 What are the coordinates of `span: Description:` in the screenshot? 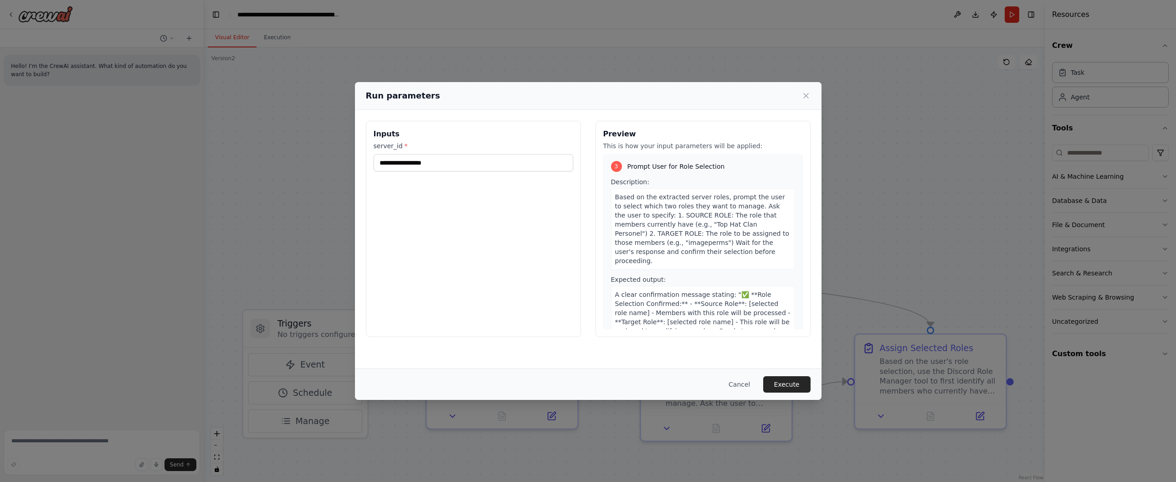 It's located at (630, 182).